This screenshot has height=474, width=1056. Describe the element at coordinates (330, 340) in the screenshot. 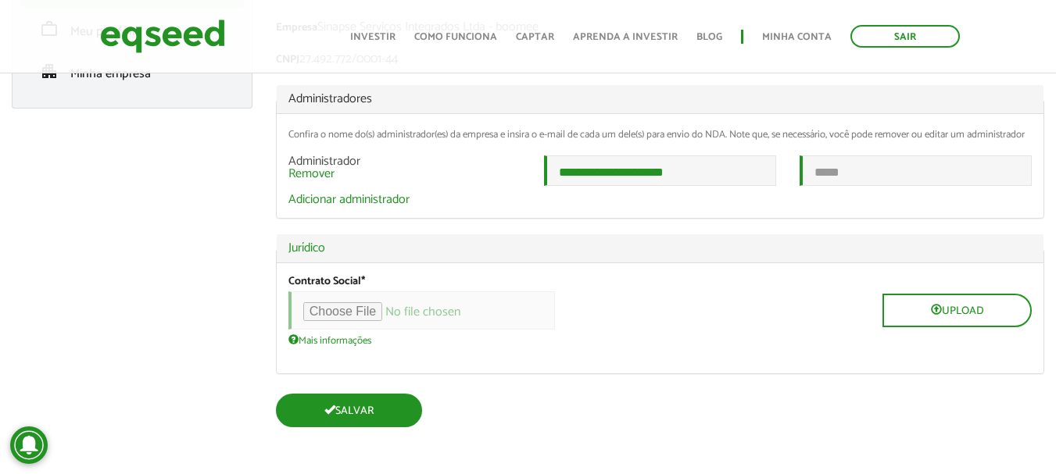

I see `a: Mais informações` at that location.